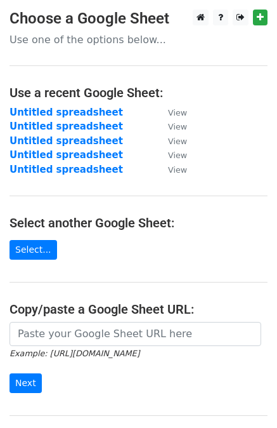  What do you see at coordinates (138, 93) in the screenshot?
I see `h4: Use a recent Google Sheet:` at bounding box center [138, 93].